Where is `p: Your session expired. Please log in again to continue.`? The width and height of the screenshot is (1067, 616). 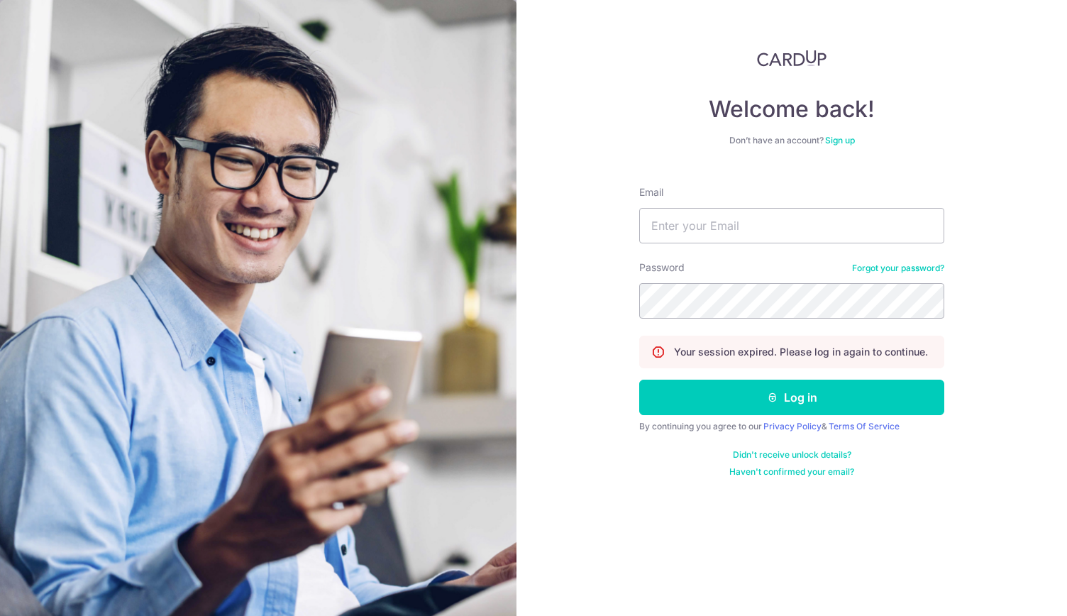
p: Your session expired. Please log in again to continue. is located at coordinates (801, 352).